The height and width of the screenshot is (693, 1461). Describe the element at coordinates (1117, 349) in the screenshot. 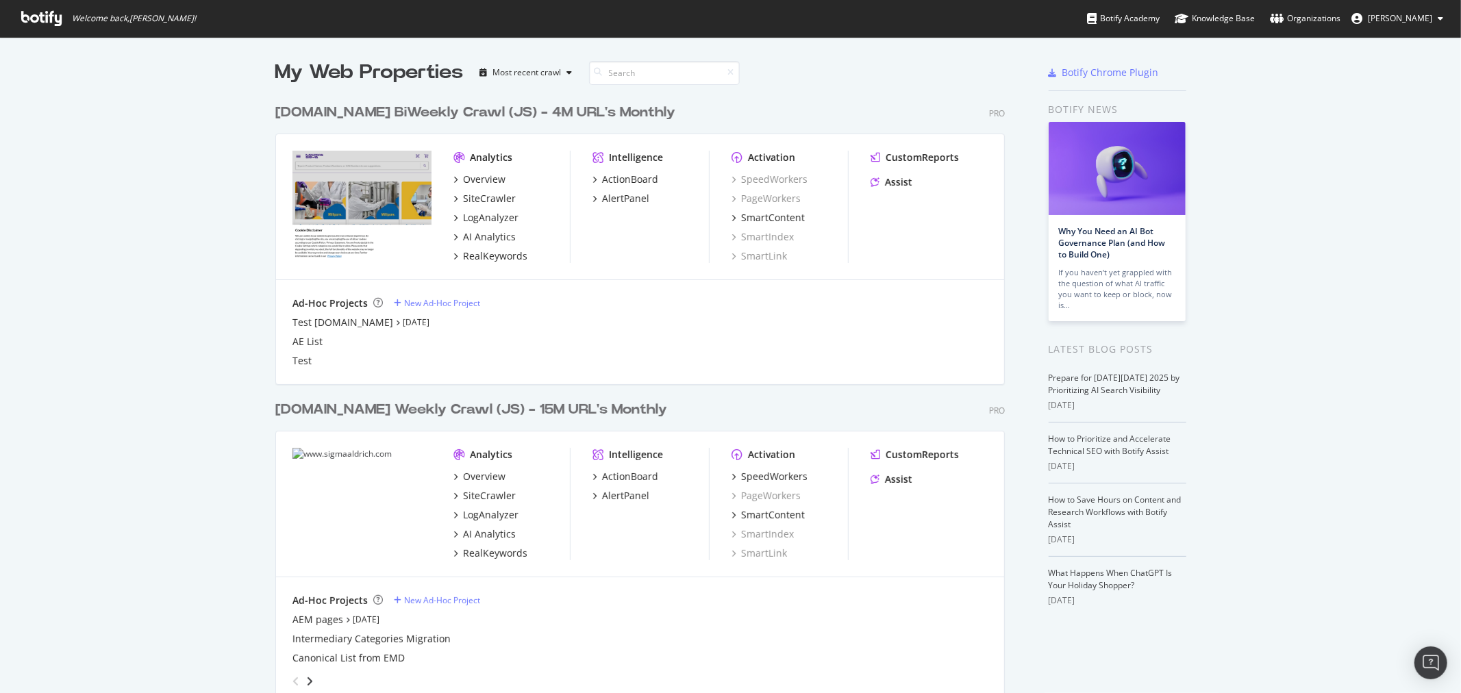

I see `div: Latest Blog Posts` at that location.